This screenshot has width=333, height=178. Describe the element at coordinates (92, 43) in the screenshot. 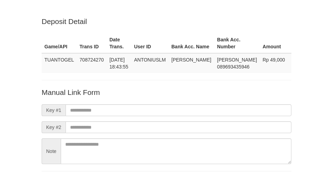

I see `th: Trans ID` at that location.